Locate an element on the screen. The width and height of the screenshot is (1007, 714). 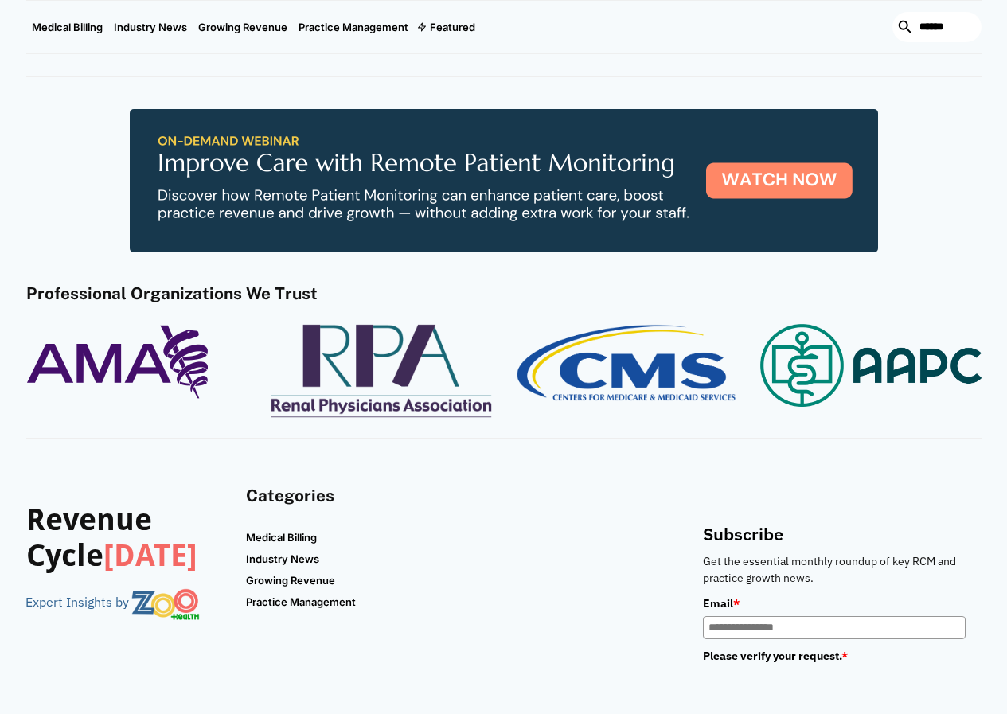
h4: Professional Organizations We Trust is located at coordinates (504, 294).